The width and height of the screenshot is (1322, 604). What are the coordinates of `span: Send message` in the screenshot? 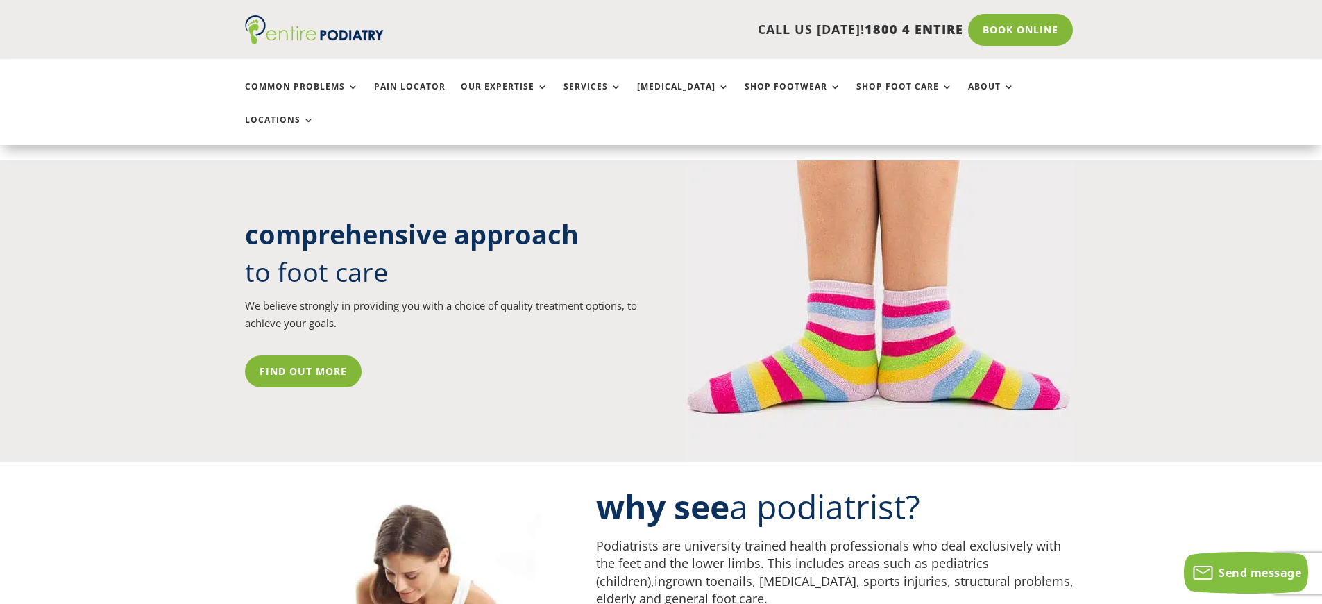 It's located at (1260, 573).